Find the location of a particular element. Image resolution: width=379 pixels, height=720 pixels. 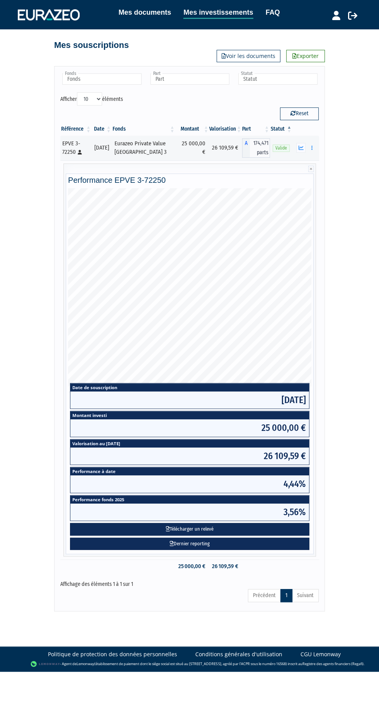

a: Suivant is located at coordinates (305, 596).